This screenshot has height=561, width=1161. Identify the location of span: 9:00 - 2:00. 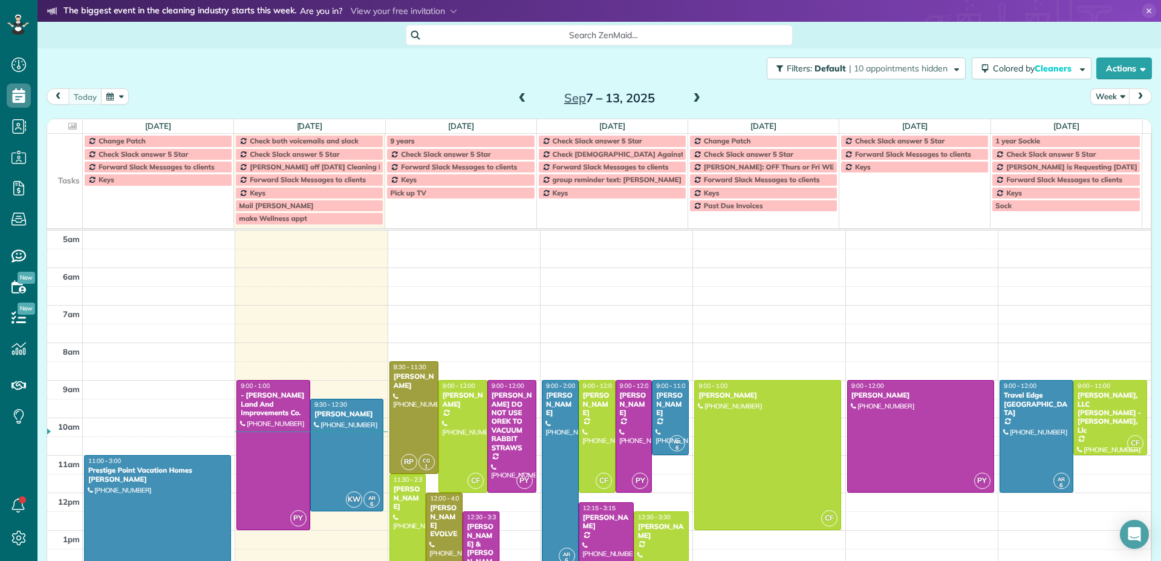
(561, 385).